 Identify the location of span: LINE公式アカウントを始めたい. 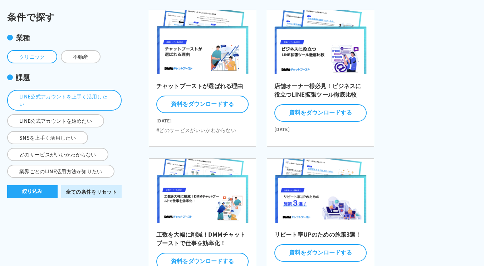
(55, 120).